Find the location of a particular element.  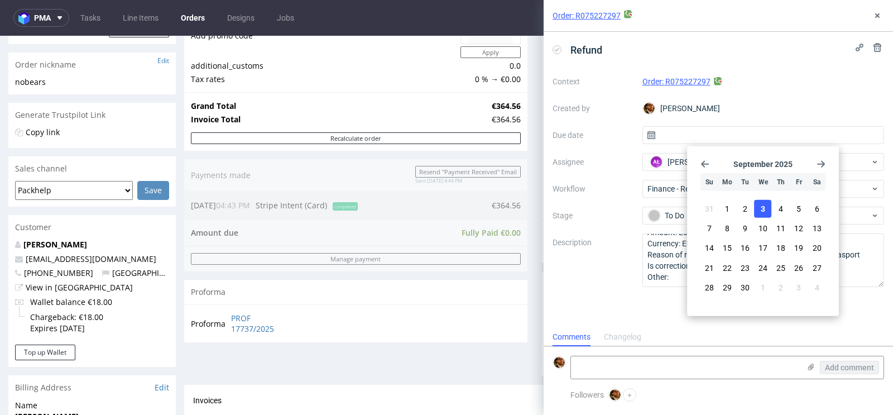

div: Su is located at coordinates (709, 182).